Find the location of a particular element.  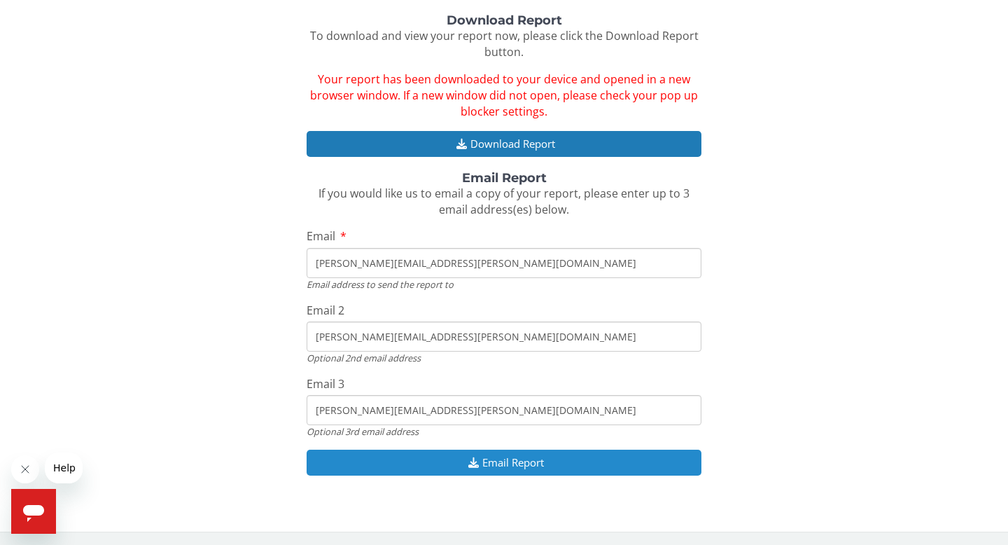

div: Optional 3rd email address is located at coordinates (504, 431).